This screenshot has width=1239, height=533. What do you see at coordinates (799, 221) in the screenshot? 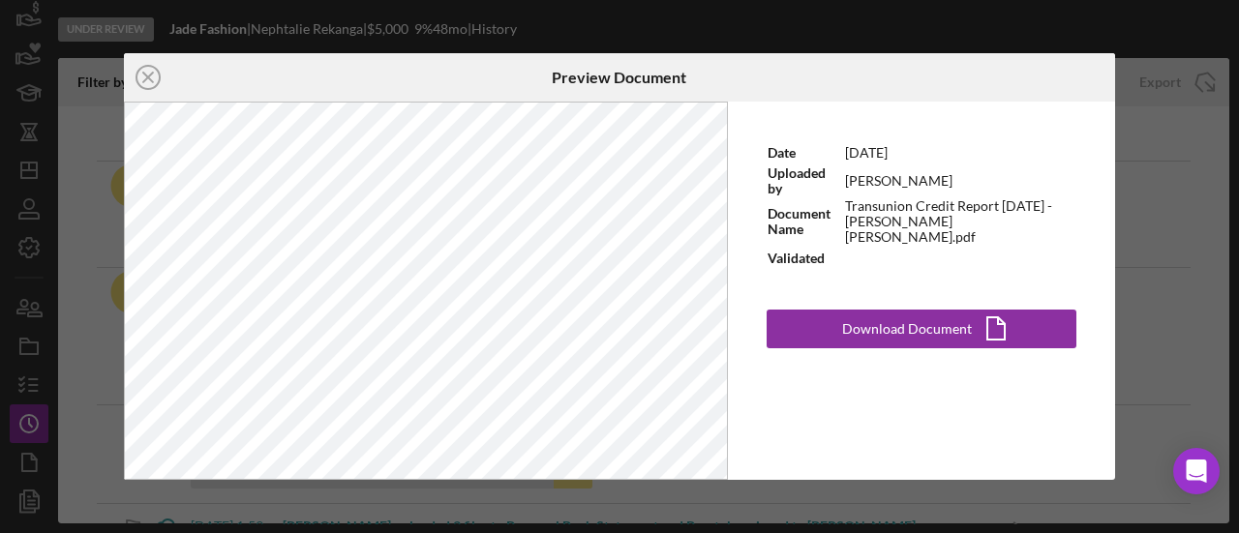
I see `b: Document Name` at bounding box center [799, 221].